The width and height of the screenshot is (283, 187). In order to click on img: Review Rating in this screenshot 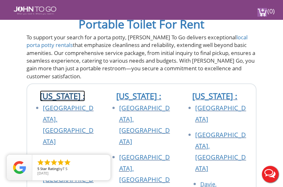, I will do `click(19, 167)`.